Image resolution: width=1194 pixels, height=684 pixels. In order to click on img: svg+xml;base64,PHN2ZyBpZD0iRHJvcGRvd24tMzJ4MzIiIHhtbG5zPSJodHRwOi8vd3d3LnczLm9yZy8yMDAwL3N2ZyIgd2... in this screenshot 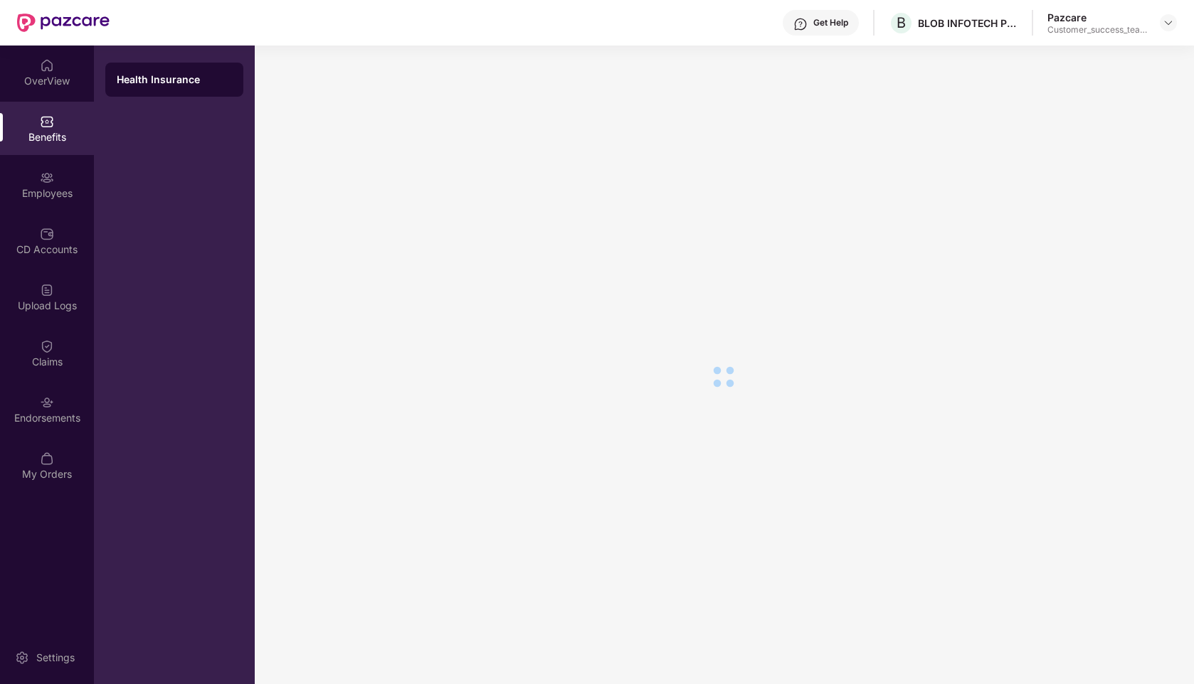, I will do `click(1168, 23)`.